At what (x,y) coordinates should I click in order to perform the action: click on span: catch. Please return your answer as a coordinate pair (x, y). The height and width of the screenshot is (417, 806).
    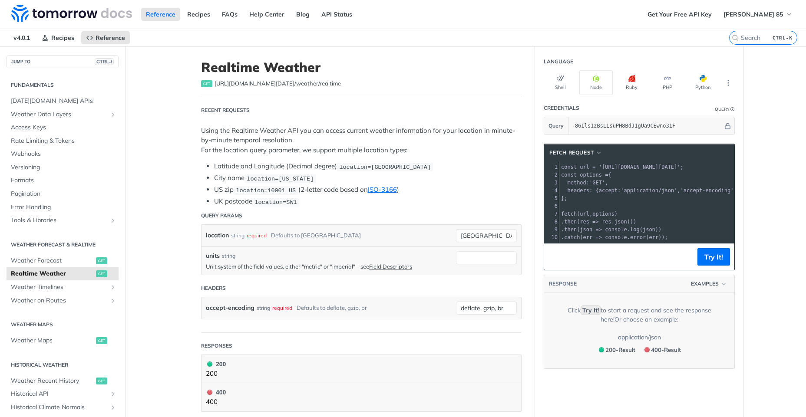
    Looking at the image, I should click on (572, 237).